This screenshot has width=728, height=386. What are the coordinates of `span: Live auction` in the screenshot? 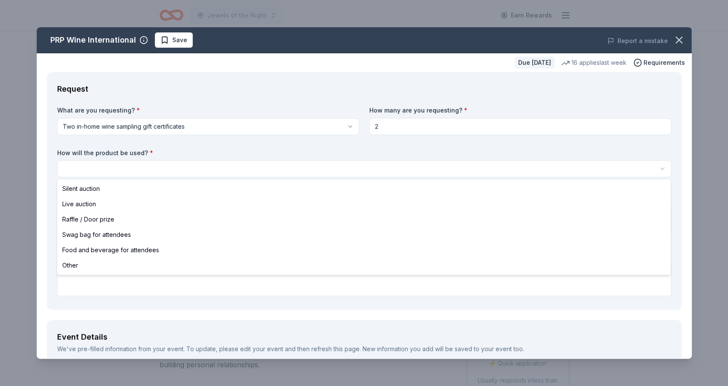 It's located at (79, 204).